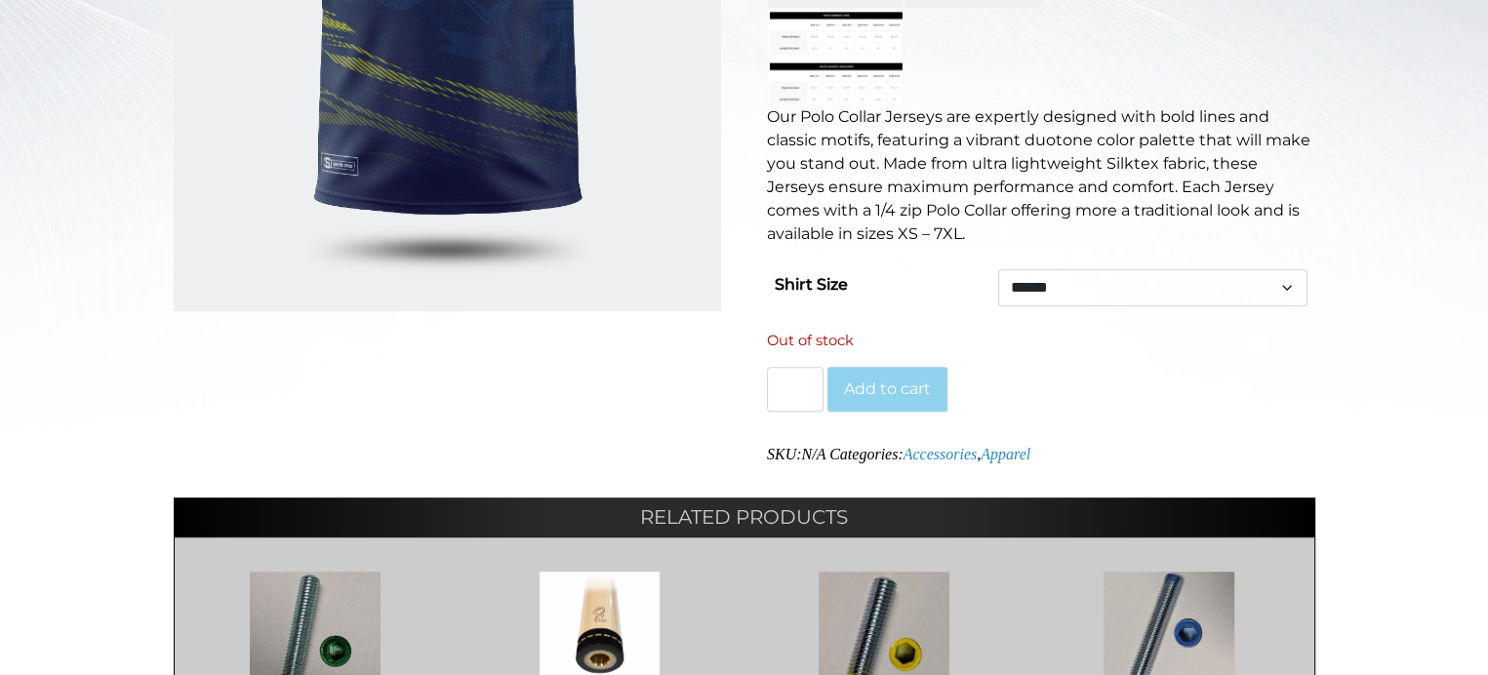 The width and height of the screenshot is (1488, 675). I want to click on span: Categories: ,, so click(930, 454).